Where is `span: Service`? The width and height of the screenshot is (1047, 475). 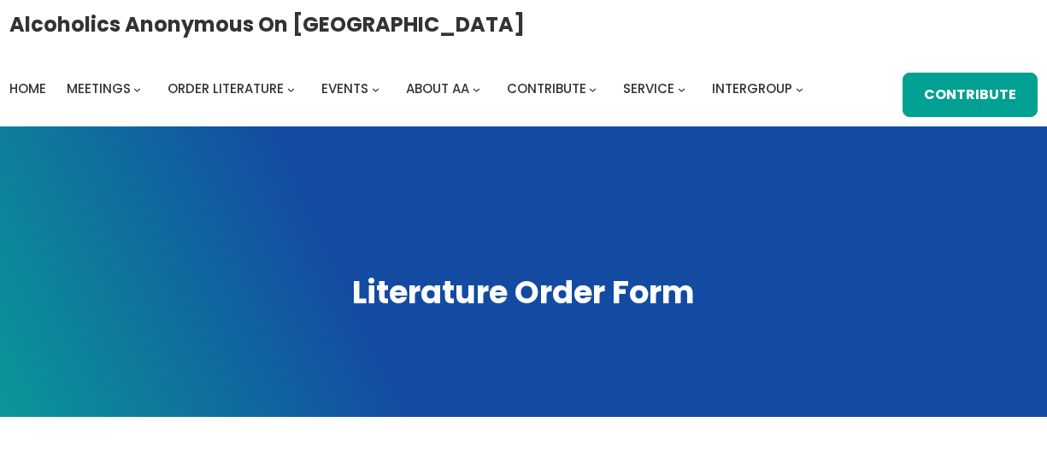
span: Service is located at coordinates (648, 88).